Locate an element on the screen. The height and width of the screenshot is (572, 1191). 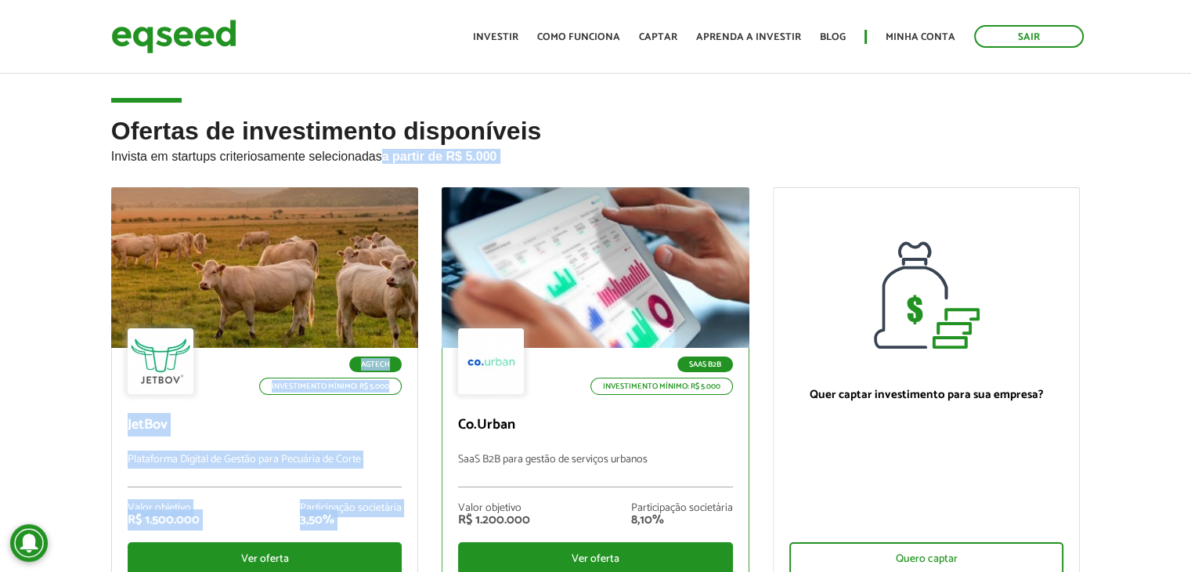
h2: Ofertas de investimento disponíveis is located at coordinates (596, 152).